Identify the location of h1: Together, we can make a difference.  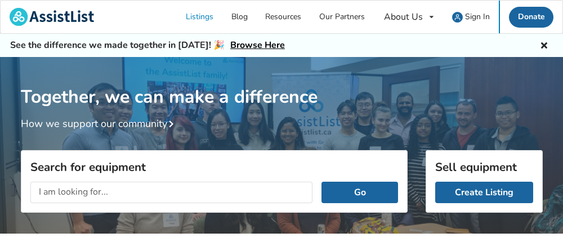
(282, 82).